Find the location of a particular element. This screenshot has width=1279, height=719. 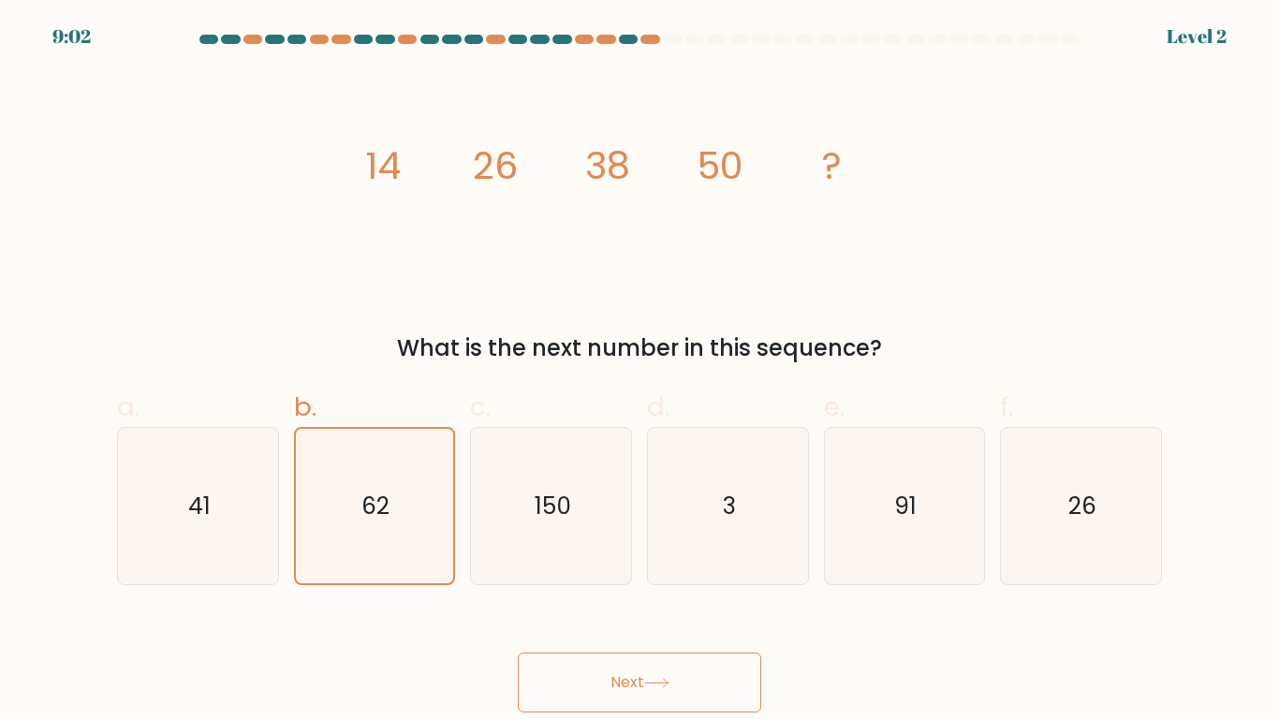

text: 91 is located at coordinates (906, 506).